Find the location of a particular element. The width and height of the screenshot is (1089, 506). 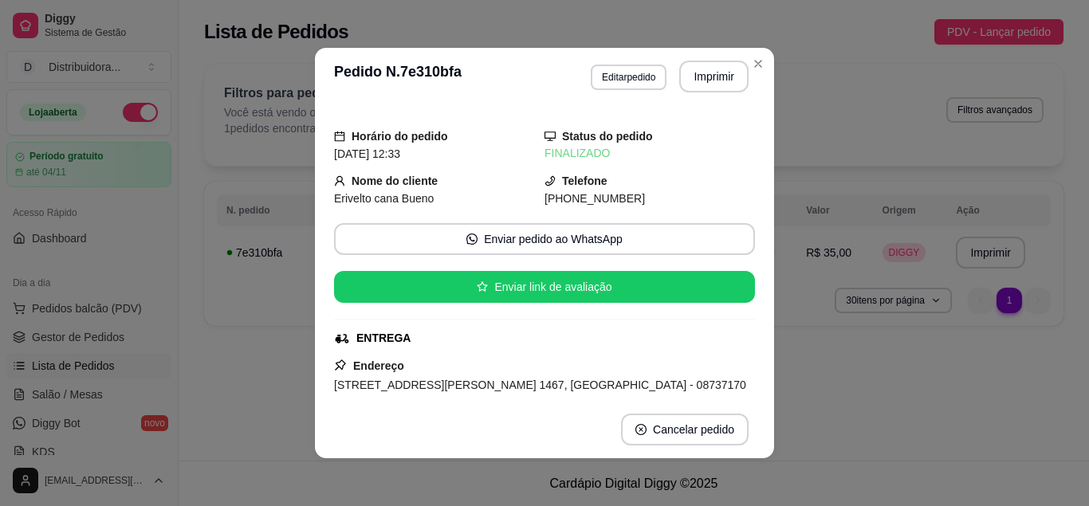

button: Imprimir is located at coordinates (713, 77).